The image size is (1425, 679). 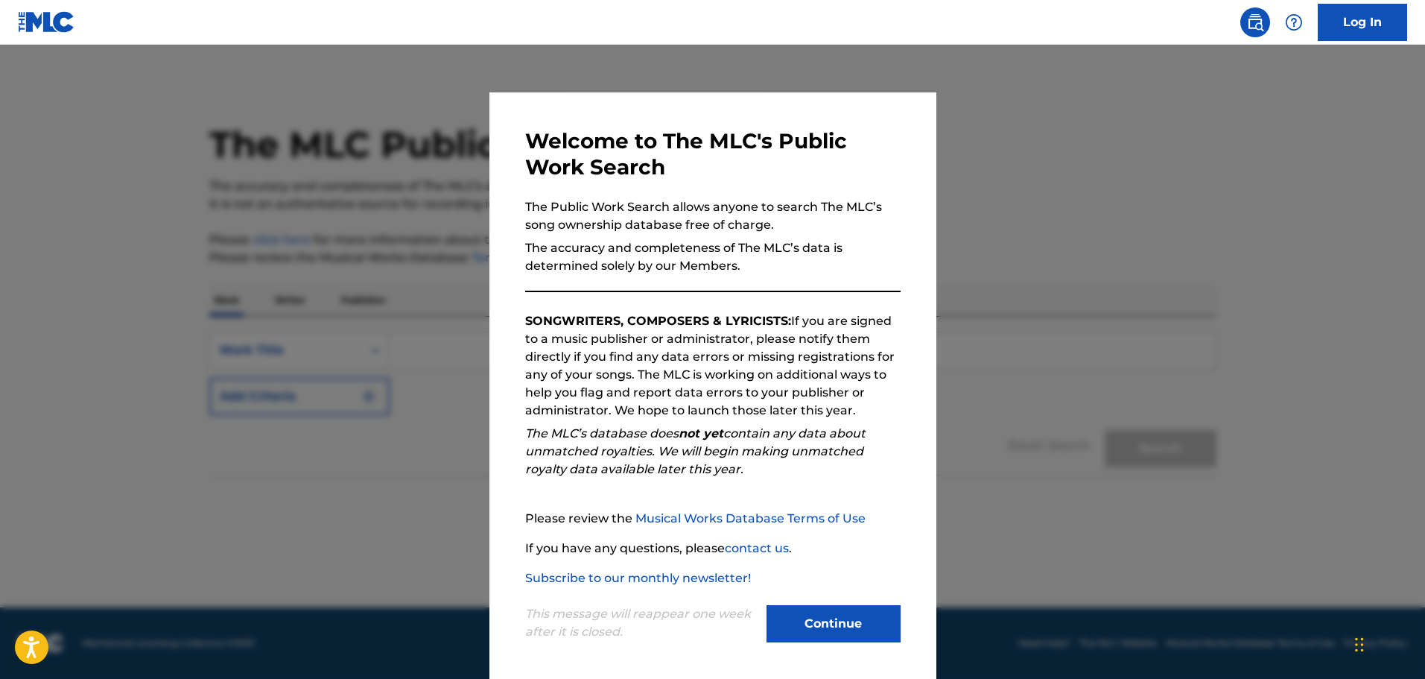 I want to click on a: contact us, so click(x=757, y=547).